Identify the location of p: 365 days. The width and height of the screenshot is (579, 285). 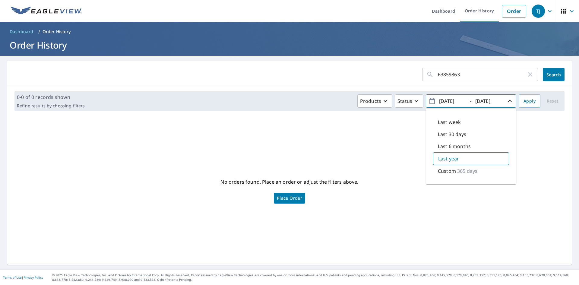
(467, 171).